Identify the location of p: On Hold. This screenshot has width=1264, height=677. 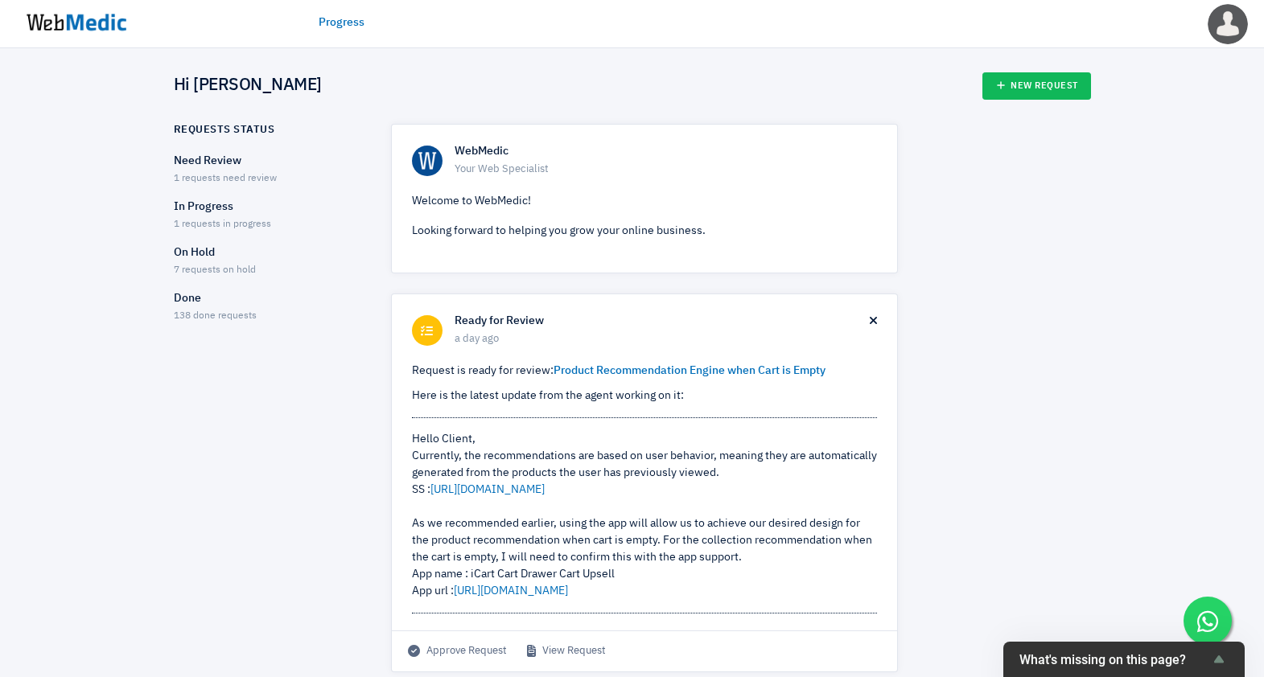
(268, 253).